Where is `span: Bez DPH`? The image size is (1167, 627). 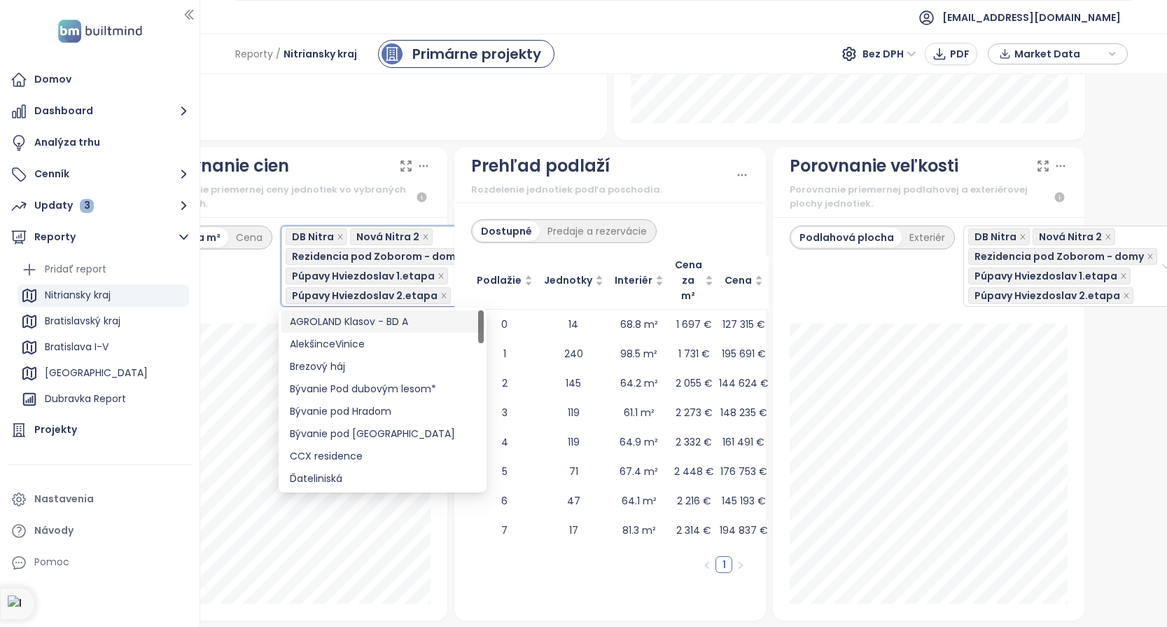
span: Bez DPH is located at coordinates (889, 54).